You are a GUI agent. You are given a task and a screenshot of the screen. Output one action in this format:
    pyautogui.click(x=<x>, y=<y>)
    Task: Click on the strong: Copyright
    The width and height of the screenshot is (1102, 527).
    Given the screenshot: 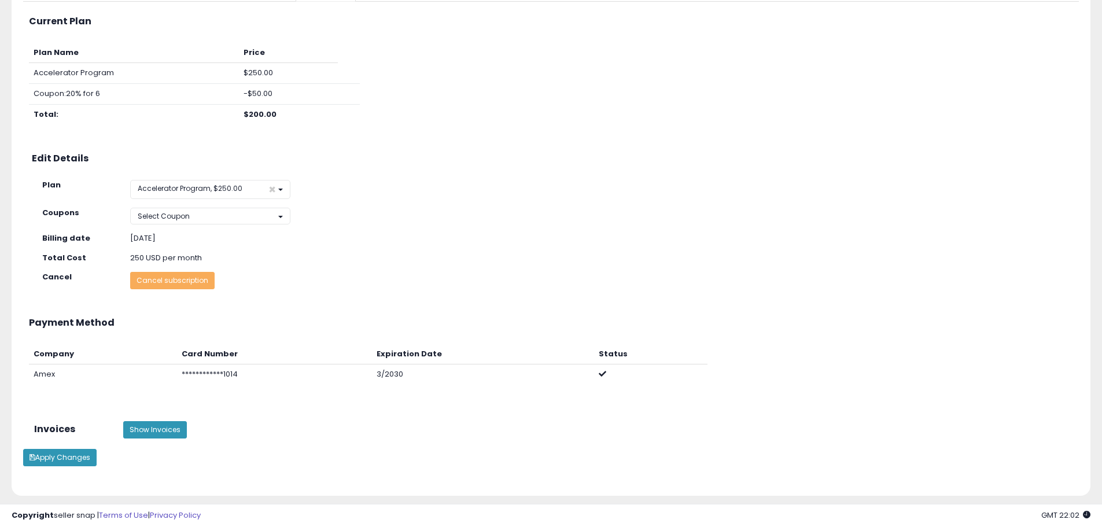 What is the action you would take?
    pyautogui.click(x=32, y=515)
    